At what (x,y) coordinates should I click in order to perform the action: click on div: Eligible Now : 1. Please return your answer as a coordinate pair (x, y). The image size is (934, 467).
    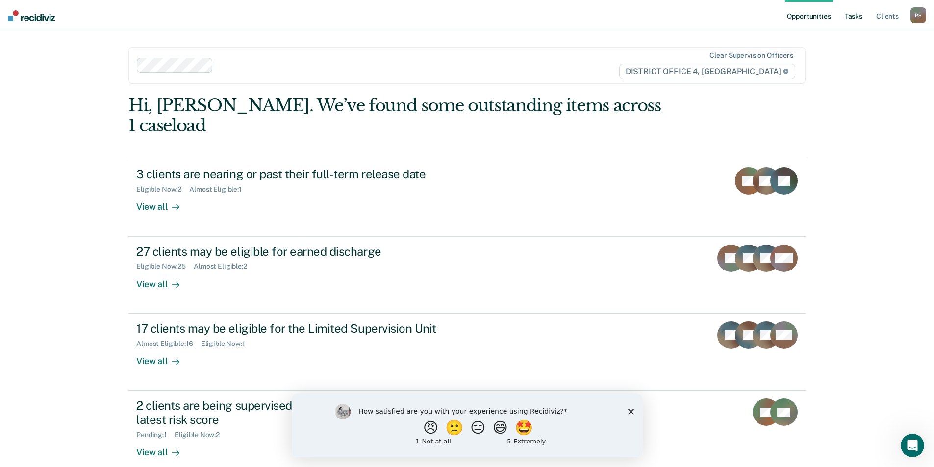
    Looking at the image, I should click on (227, 344).